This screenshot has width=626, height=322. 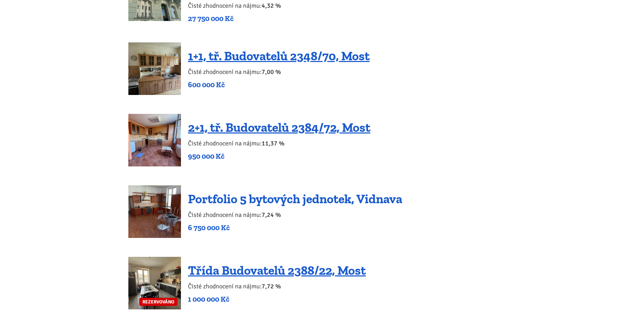 What do you see at coordinates (279, 156) in the screenshot?
I see `p: 950 000 Kč` at bounding box center [279, 156].